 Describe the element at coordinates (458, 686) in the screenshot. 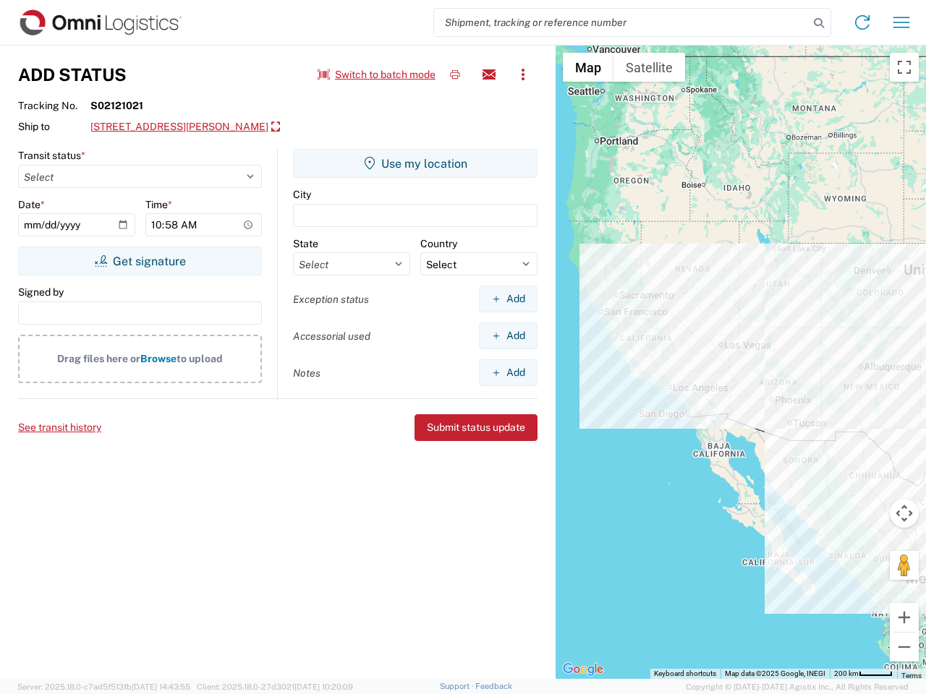

I see `a: Support` at that location.